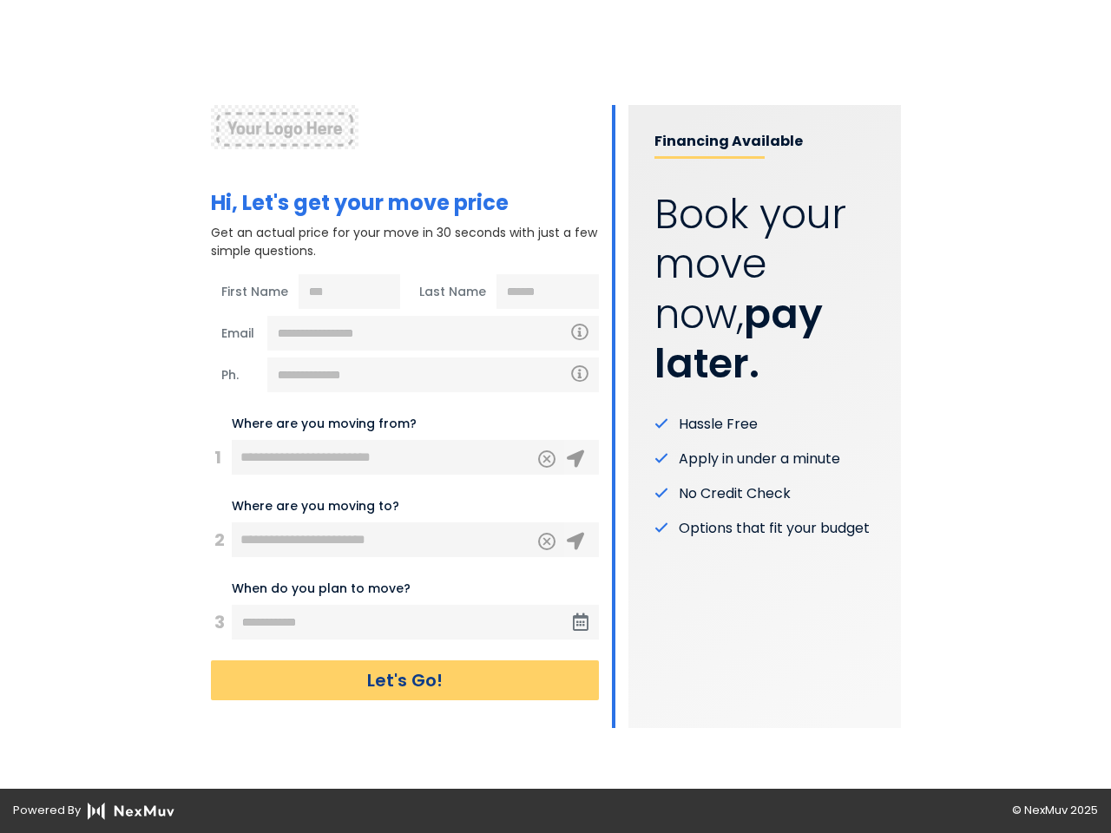 The width and height of the screenshot is (1111, 833). What do you see at coordinates (315, 506) in the screenshot?
I see `label: Where are you moving to?` at bounding box center [315, 506].